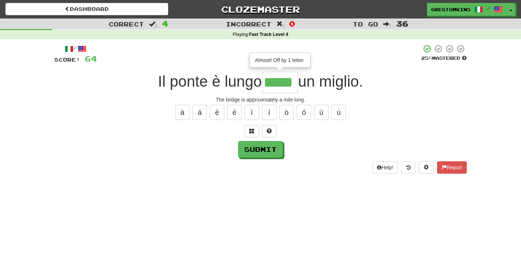  I want to click on button: Report, so click(452, 167).